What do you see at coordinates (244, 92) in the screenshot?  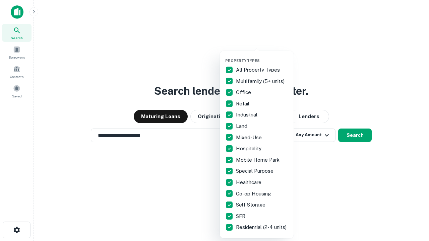 I see `p: Office` at bounding box center [244, 92].